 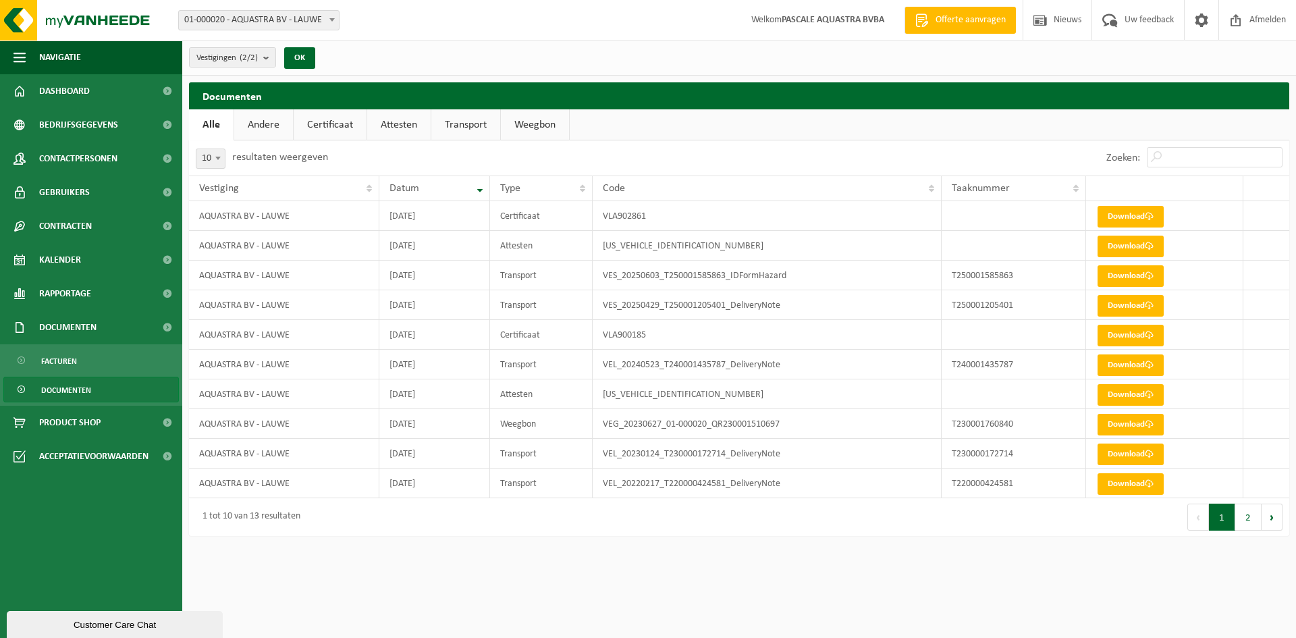 What do you see at coordinates (330, 125) in the screenshot?
I see `a: Certificaat` at bounding box center [330, 125].